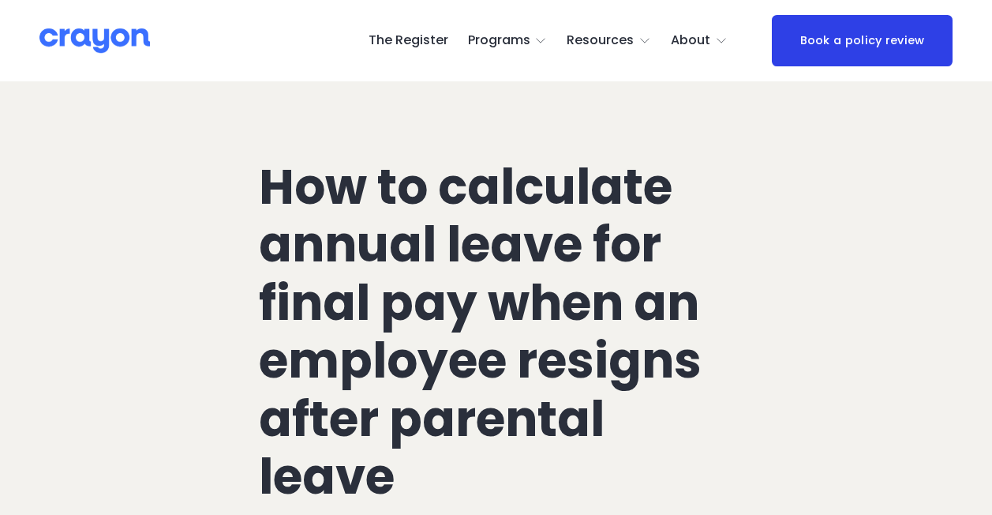  I want to click on span: Programs, so click(499, 40).